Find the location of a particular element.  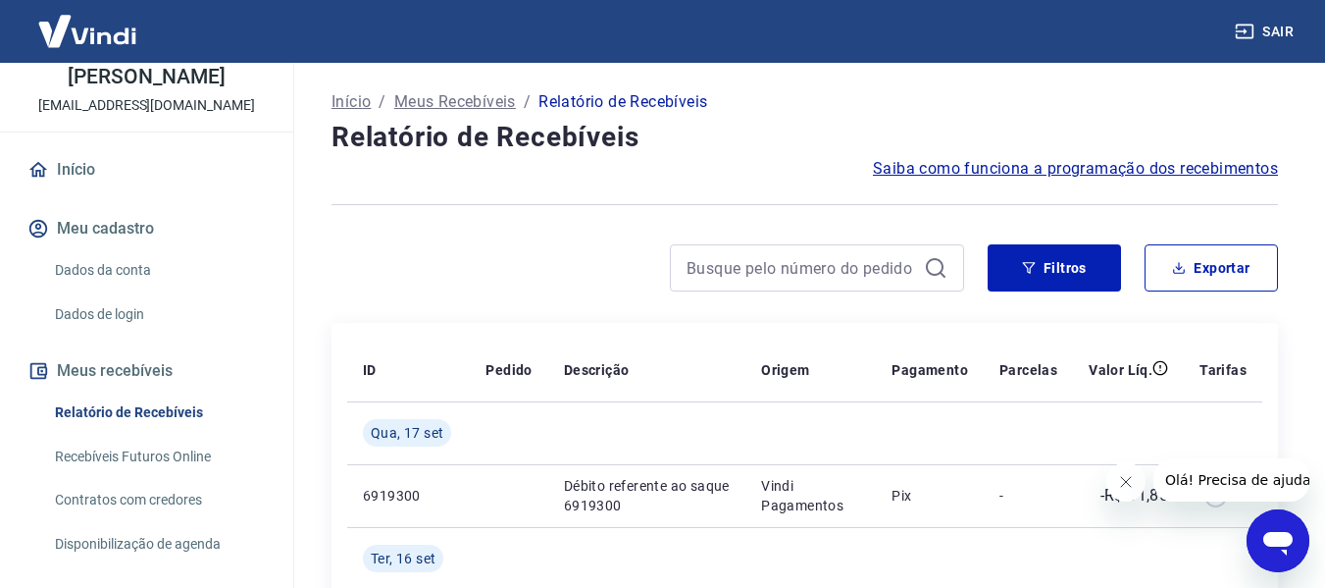

span: Qua, 17 set is located at coordinates (407, 433).